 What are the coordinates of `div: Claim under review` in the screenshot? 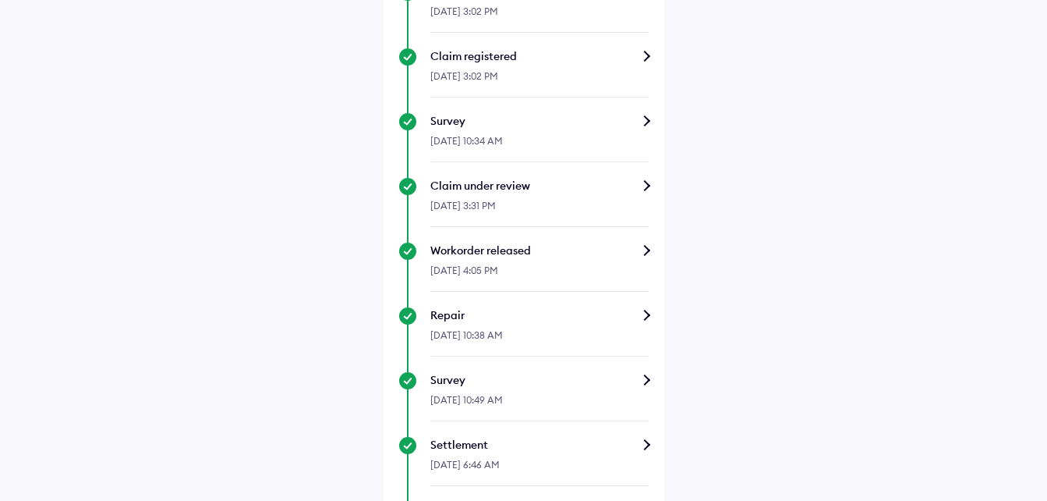 It's located at (540, 186).